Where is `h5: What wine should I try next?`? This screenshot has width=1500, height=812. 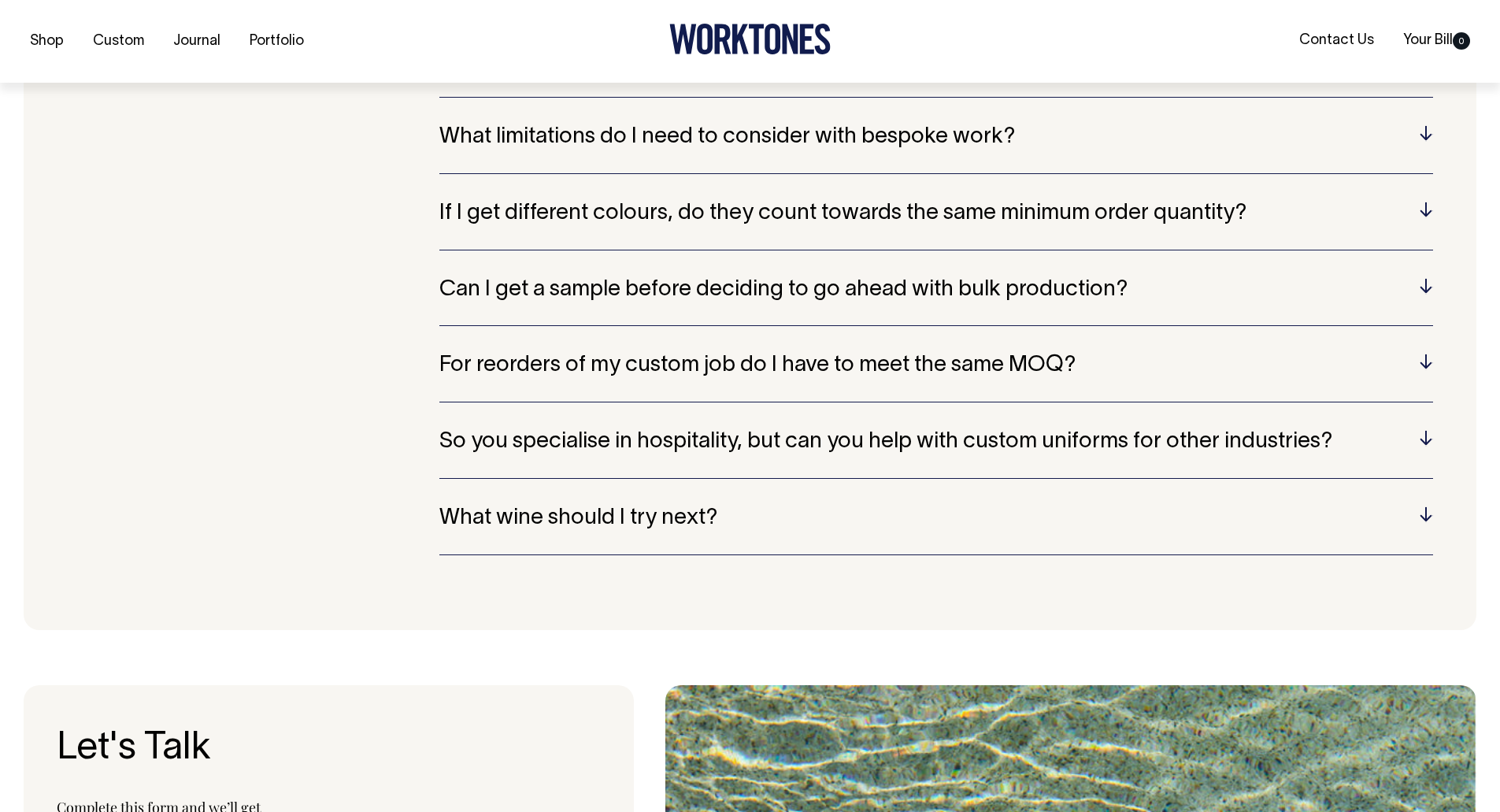
h5: What wine should I try next? is located at coordinates (936, 518).